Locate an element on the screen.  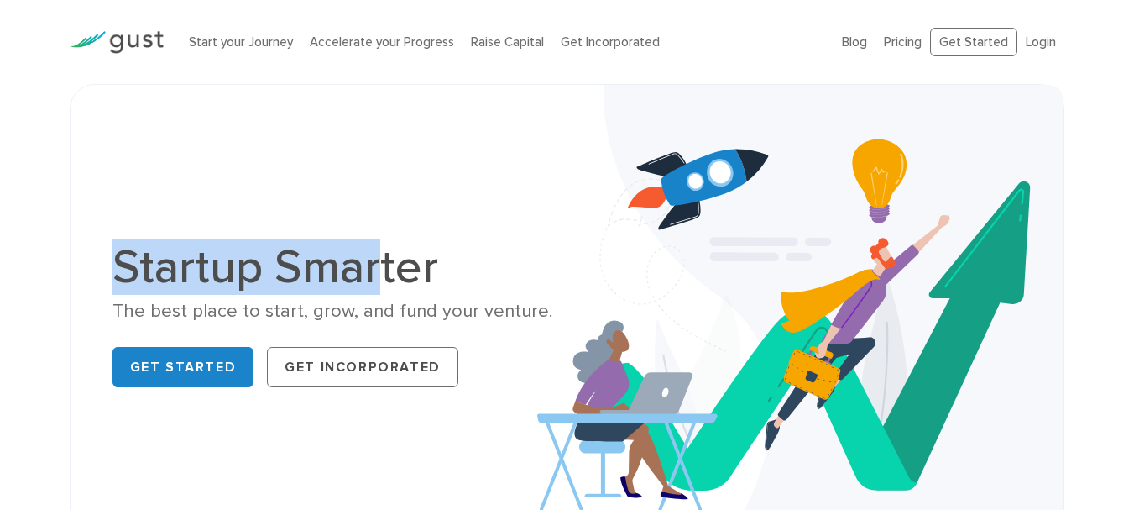
a: Start your Journey is located at coordinates (241, 42).